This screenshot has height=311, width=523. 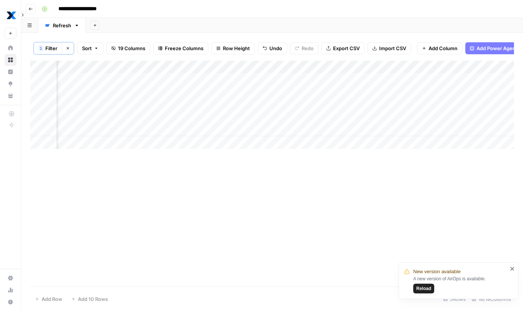 I want to click on button: Reload, so click(x=423, y=289).